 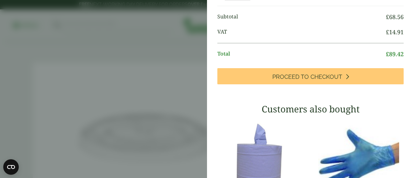 I want to click on bdi: 14.91, so click(x=395, y=32).